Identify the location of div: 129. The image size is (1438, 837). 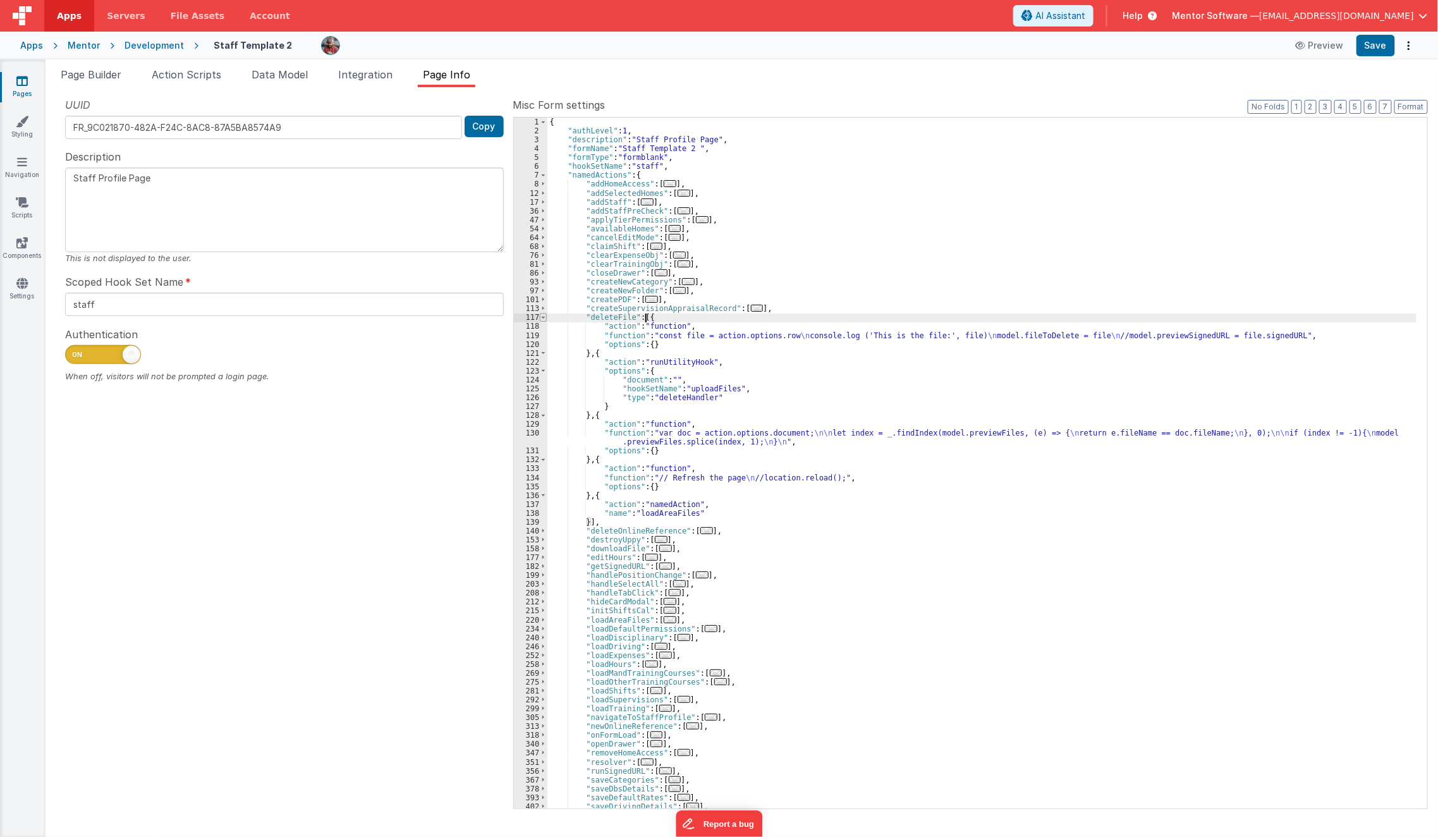
(530, 424).